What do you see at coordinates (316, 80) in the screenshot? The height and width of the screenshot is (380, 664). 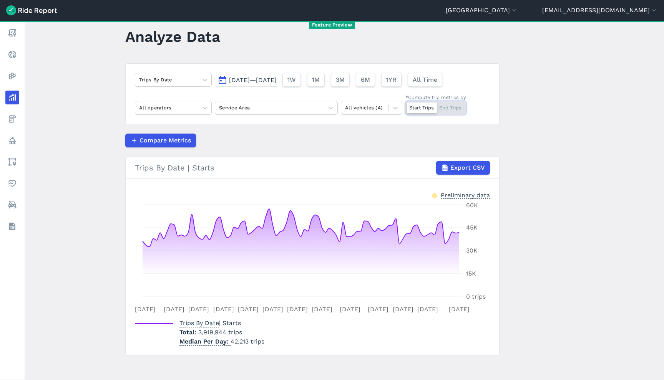 I see `button: 1M` at bounding box center [316, 80].